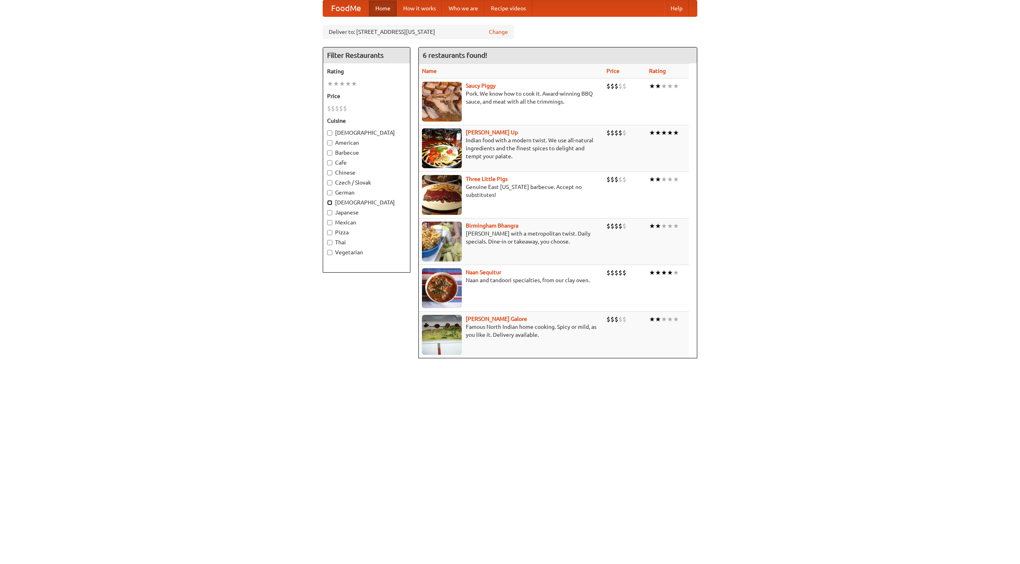  What do you see at coordinates (429, 71) in the screenshot?
I see `a: Name` at bounding box center [429, 71].